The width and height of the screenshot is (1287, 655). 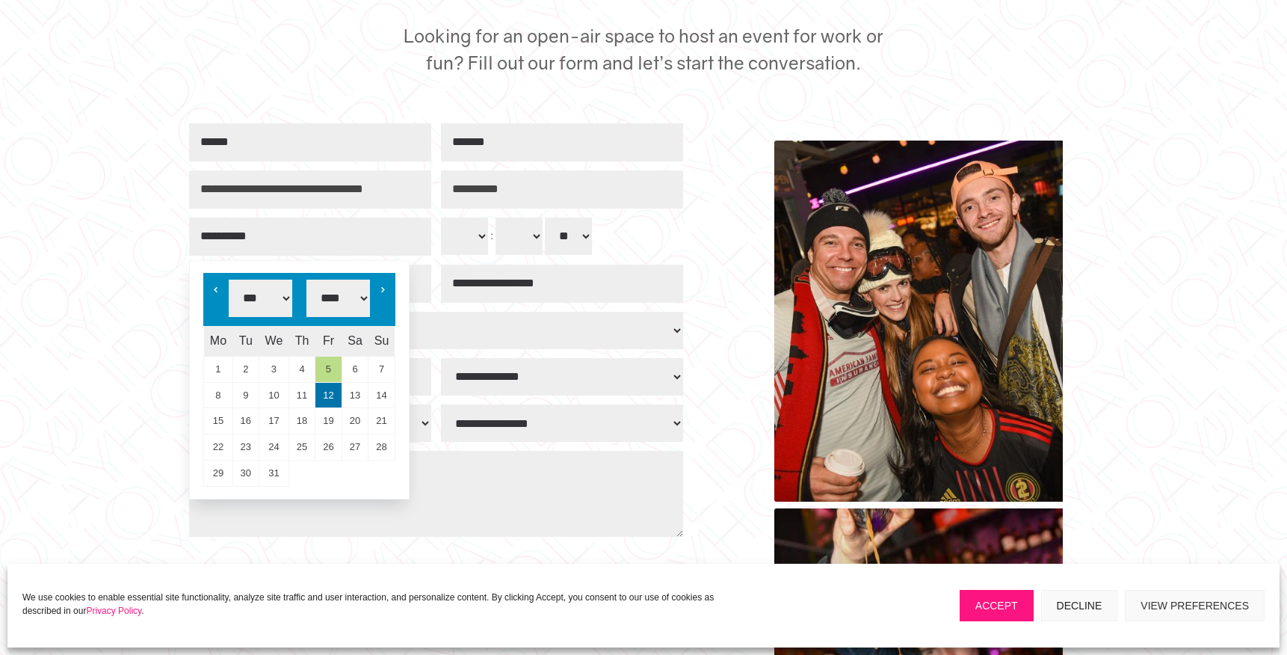 I want to click on span: Sunday, so click(x=382, y=340).